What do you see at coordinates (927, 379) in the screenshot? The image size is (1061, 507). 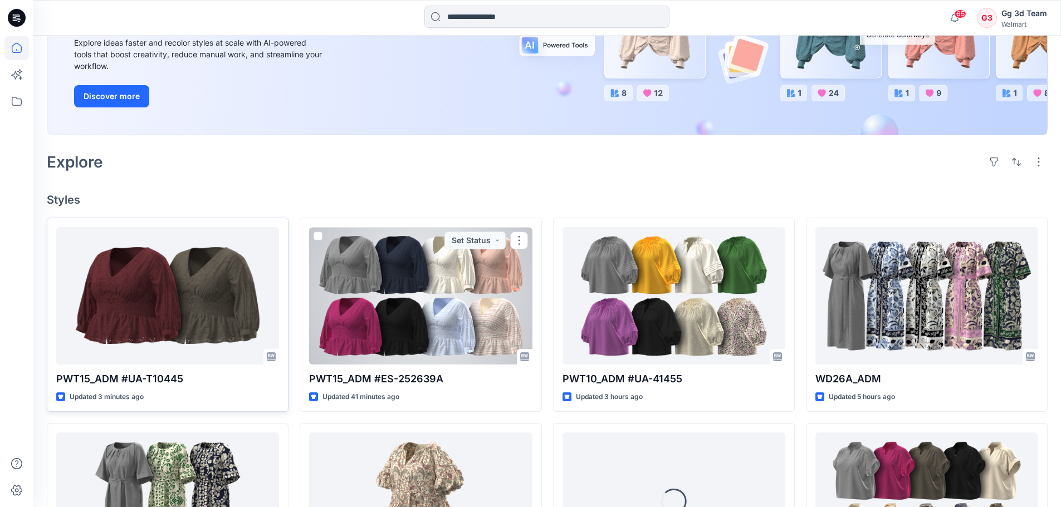 I see `p: WD26A_ADM` at bounding box center [927, 379].